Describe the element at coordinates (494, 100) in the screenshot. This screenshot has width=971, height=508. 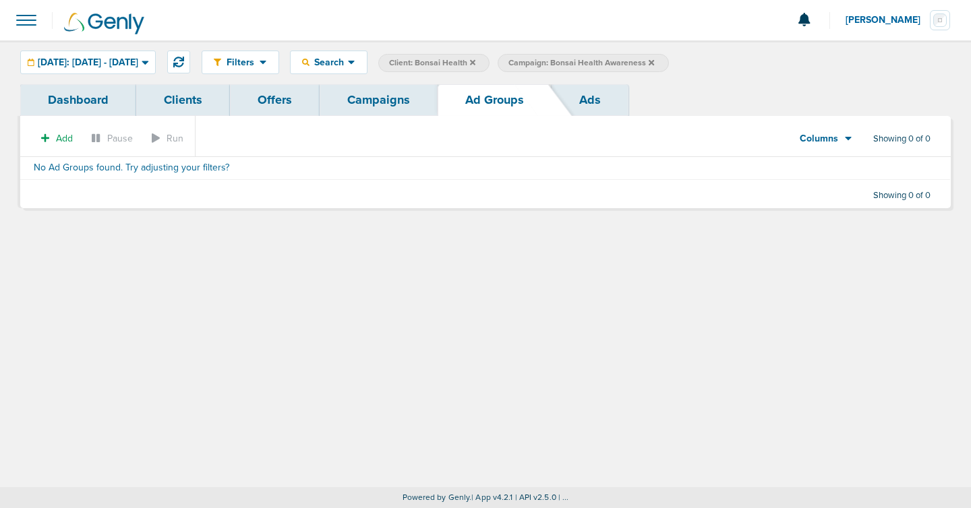
I see `a: Ad Groups` at that location.